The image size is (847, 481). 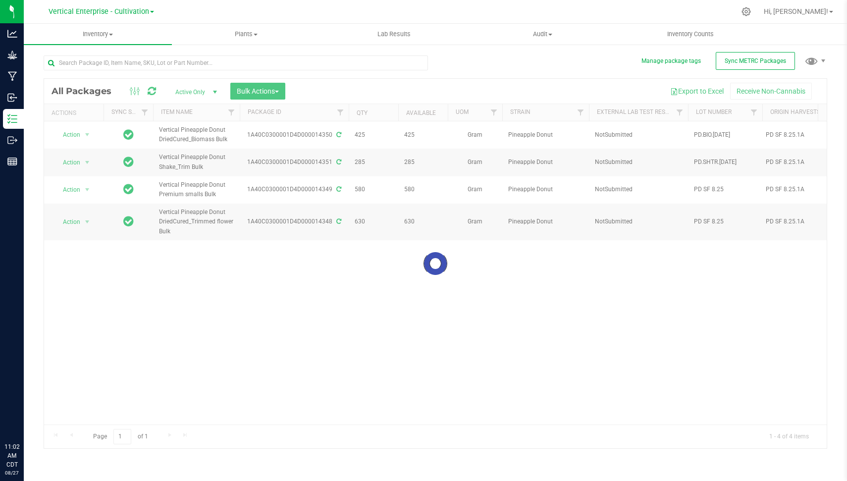 I want to click on a: Plants, so click(x=246, y=34).